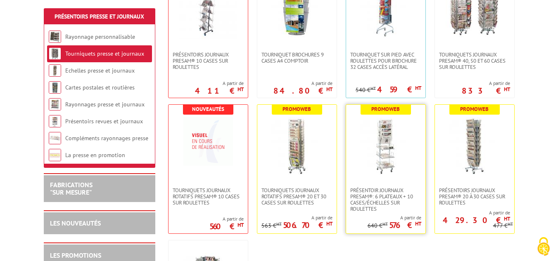  What do you see at coordinates (105, 104) in the screenshot?
I see `a: Rayonnages presse et journaux` at bounding box center [105, 104].